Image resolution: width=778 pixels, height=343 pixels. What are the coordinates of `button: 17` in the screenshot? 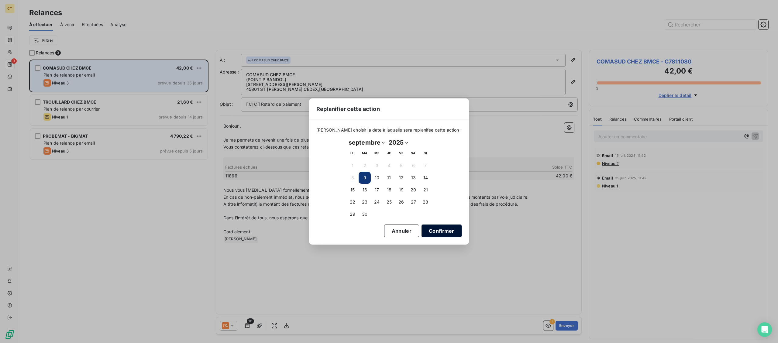 It's located at (377, 190).